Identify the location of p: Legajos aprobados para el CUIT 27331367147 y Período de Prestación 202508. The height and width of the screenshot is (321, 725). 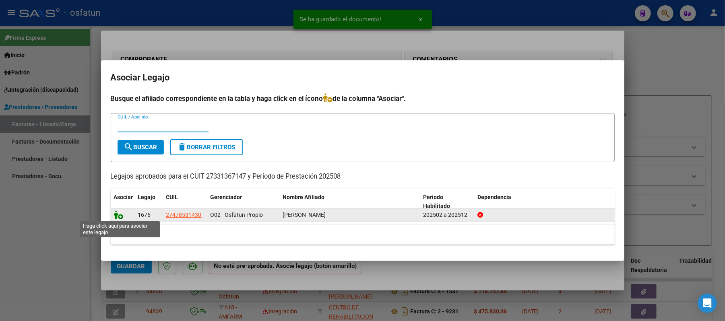
(363, 177).